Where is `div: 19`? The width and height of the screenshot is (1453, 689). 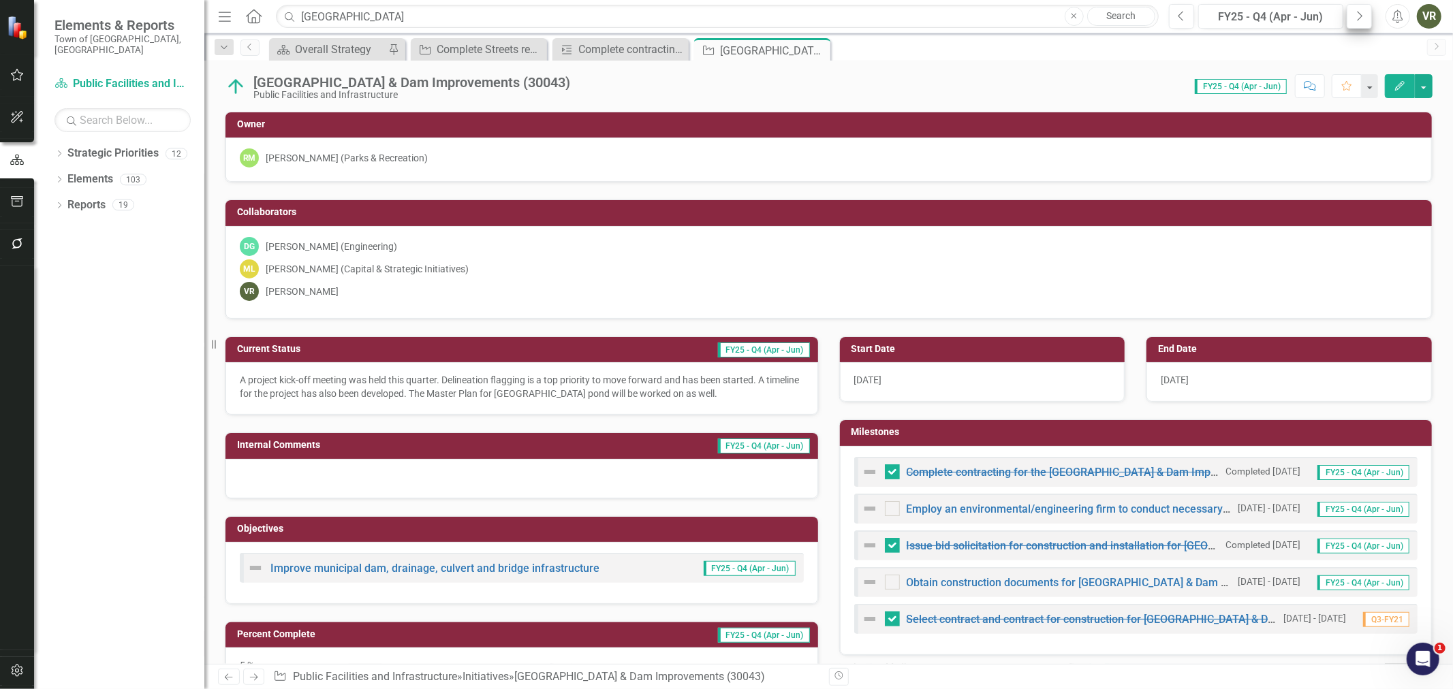 div: 19 is located at coordinates (123, 205).